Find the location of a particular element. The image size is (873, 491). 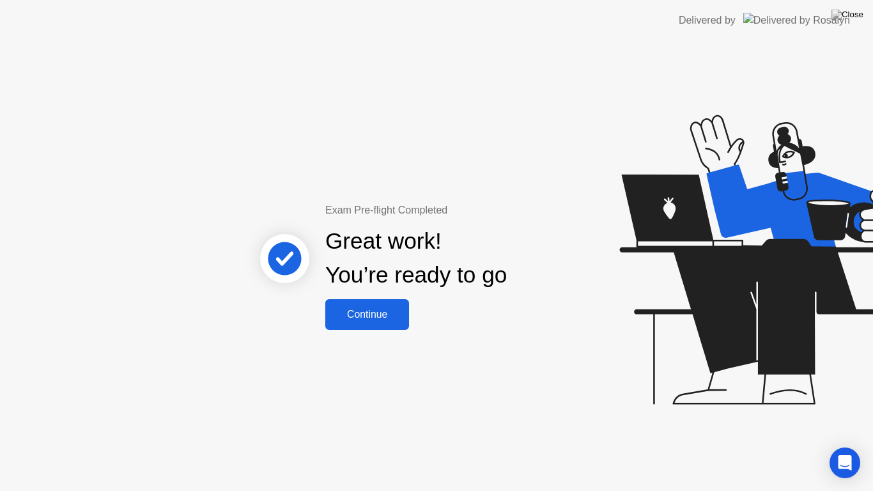

img: Close is located at coordinates (847, 15).